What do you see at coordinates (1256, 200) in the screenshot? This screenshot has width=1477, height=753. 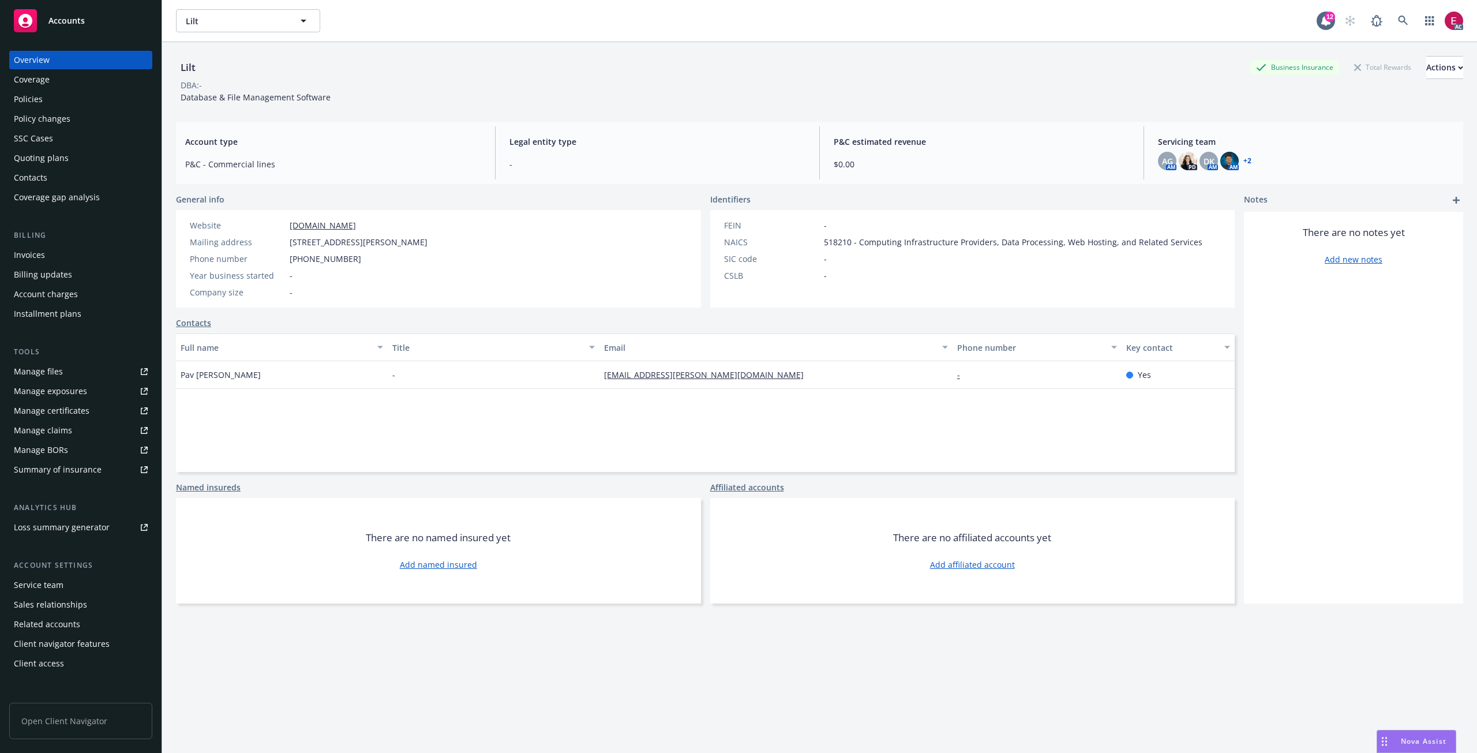 I see `span: Notes` at bounding box center [1256, 200].